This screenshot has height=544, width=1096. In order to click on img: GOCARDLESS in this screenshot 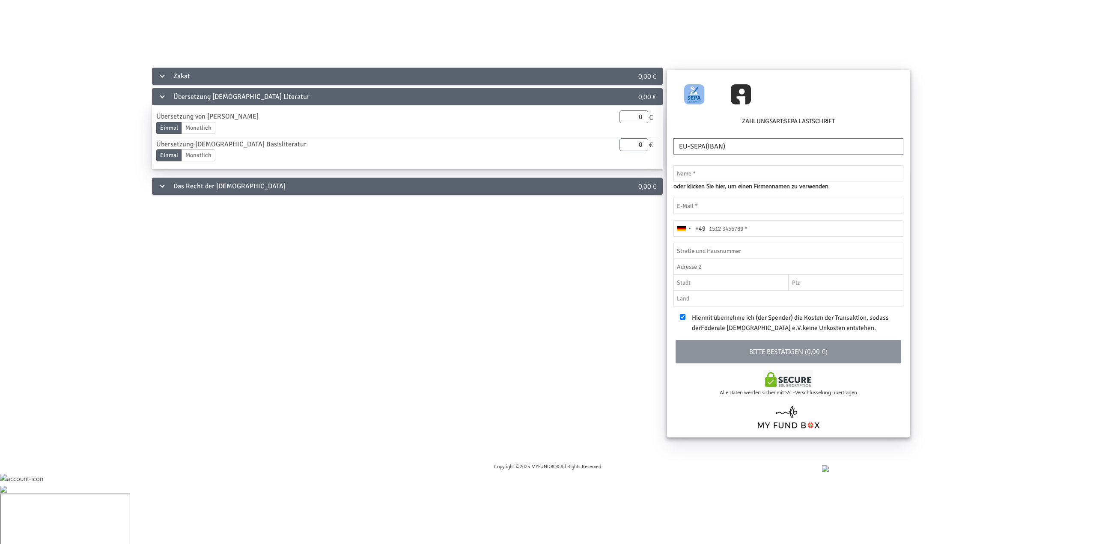, I will do `click(694, 94)`.